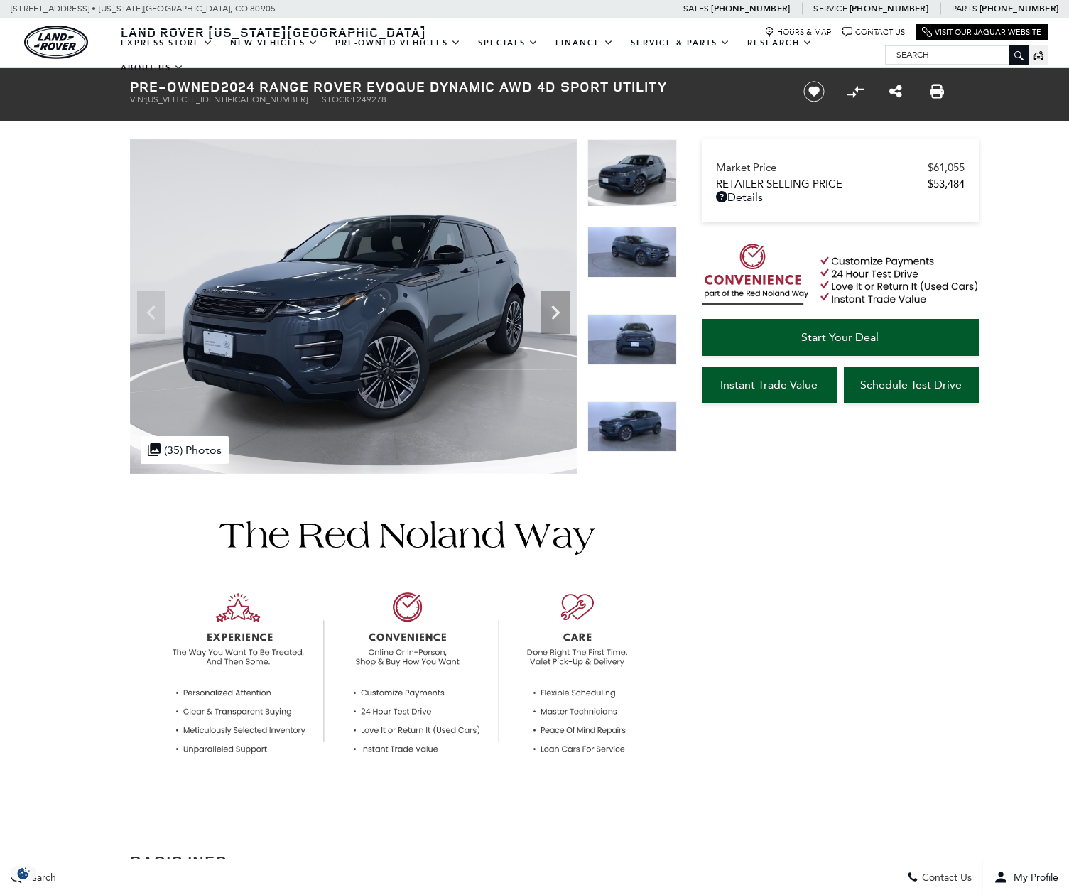 The height and width of the screenshot is (895, 1069). I want to click on div: Next, so click(555, 312).